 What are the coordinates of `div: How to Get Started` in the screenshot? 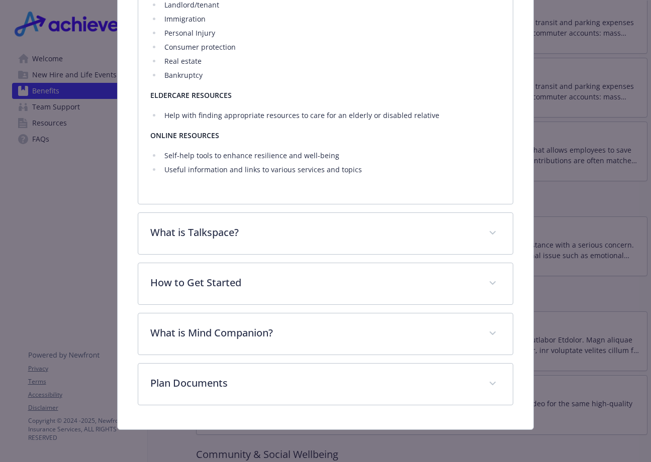 It's located at (325, 284).